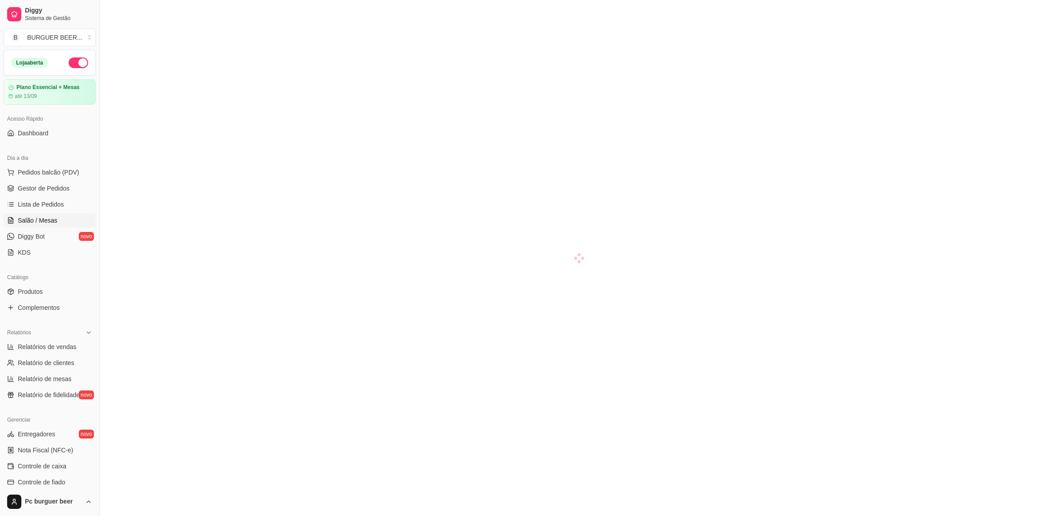 The image size is (1058, 516). Describe the element at coordinates (31, 236) in the screenshot. I see `span: Diggy Bot` at that location.